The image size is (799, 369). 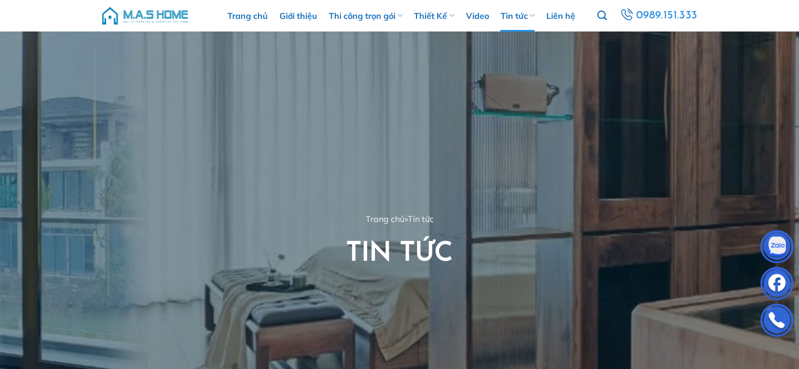 I want to click on img: Facebook, so click(x=777, y=285).